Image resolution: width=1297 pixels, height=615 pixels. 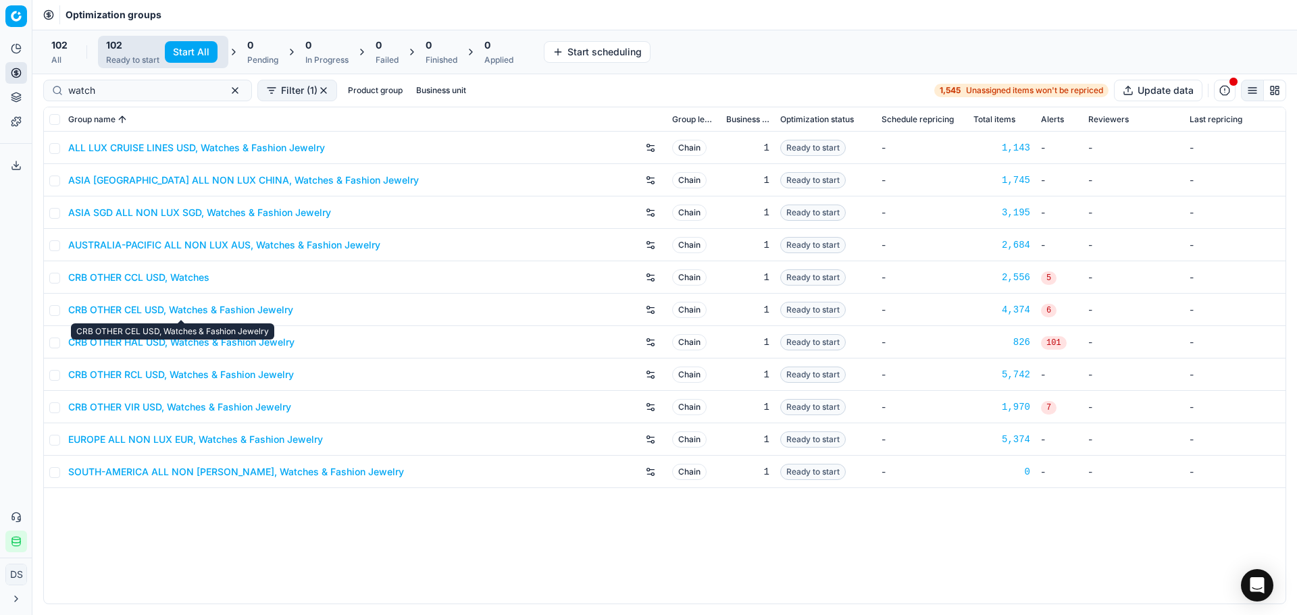 What do you see at coordinates (597, 52) in the screenshot?
I see `button: Start scheduling` at bounding box center [597, 52].